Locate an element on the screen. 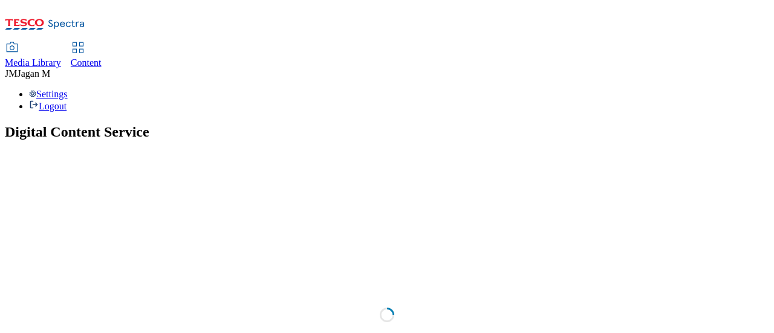  span: Content is located at coordinates (86, 62).